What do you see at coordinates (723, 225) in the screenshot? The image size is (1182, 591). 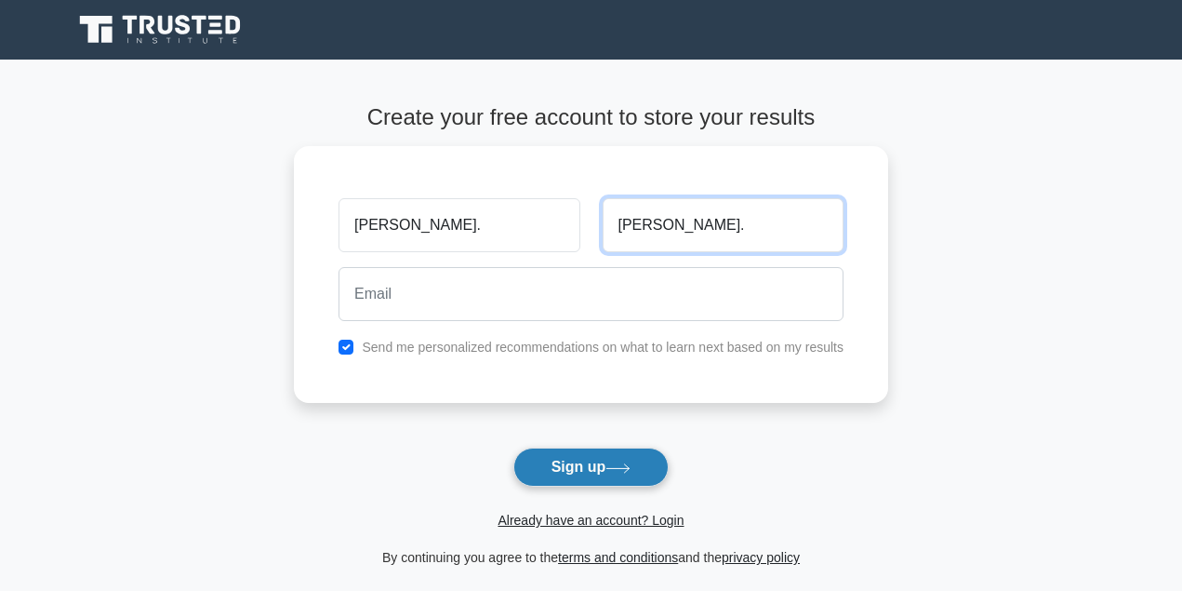 I see `input: Last name` at bounding box center [723, 225].